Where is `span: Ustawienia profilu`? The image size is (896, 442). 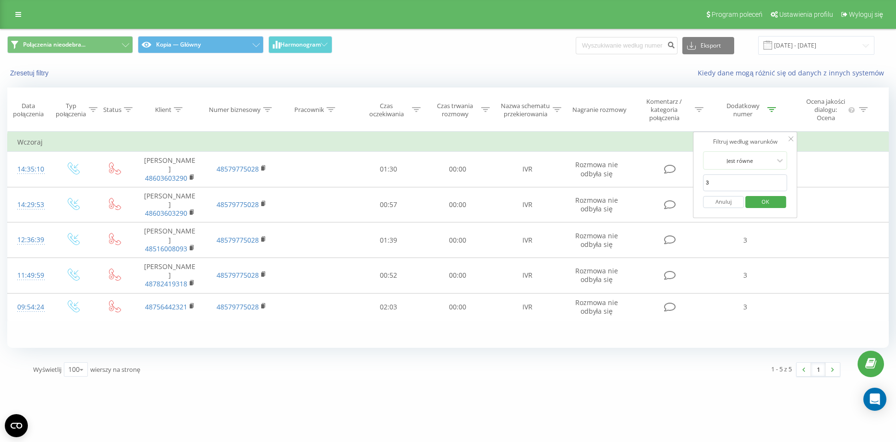
span: Ustawienia profilu is located at coordinates (806, 14).